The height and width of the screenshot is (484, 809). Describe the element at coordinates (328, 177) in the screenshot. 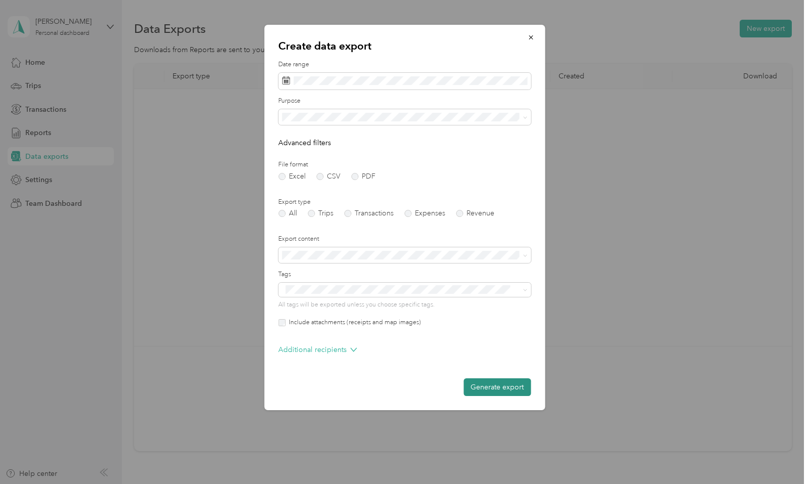

I see `label: CSV` at that location.